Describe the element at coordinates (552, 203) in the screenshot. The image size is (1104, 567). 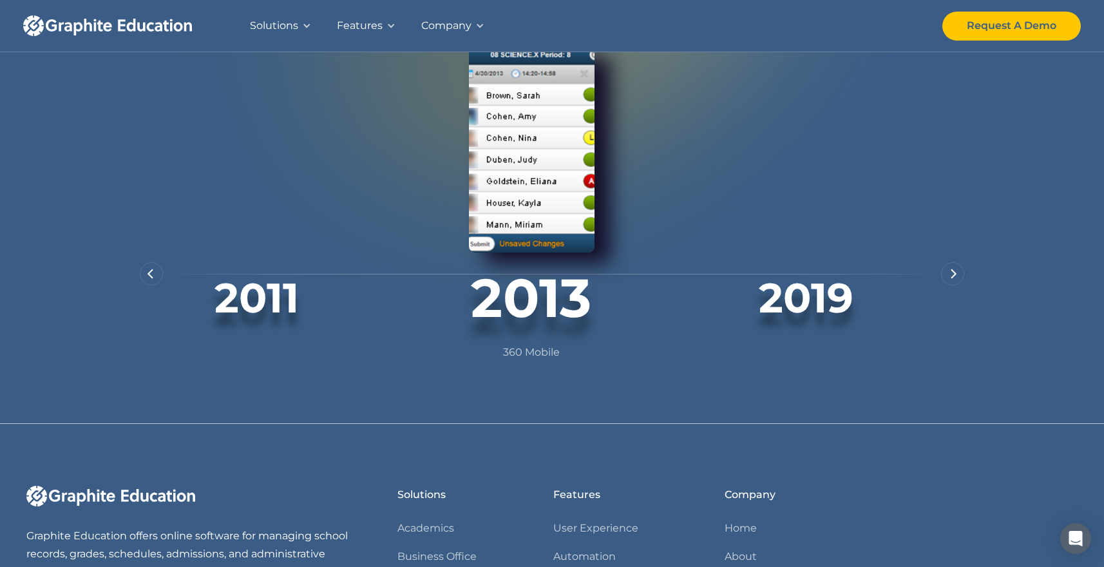
I see `div: 6 of 8` at that location.